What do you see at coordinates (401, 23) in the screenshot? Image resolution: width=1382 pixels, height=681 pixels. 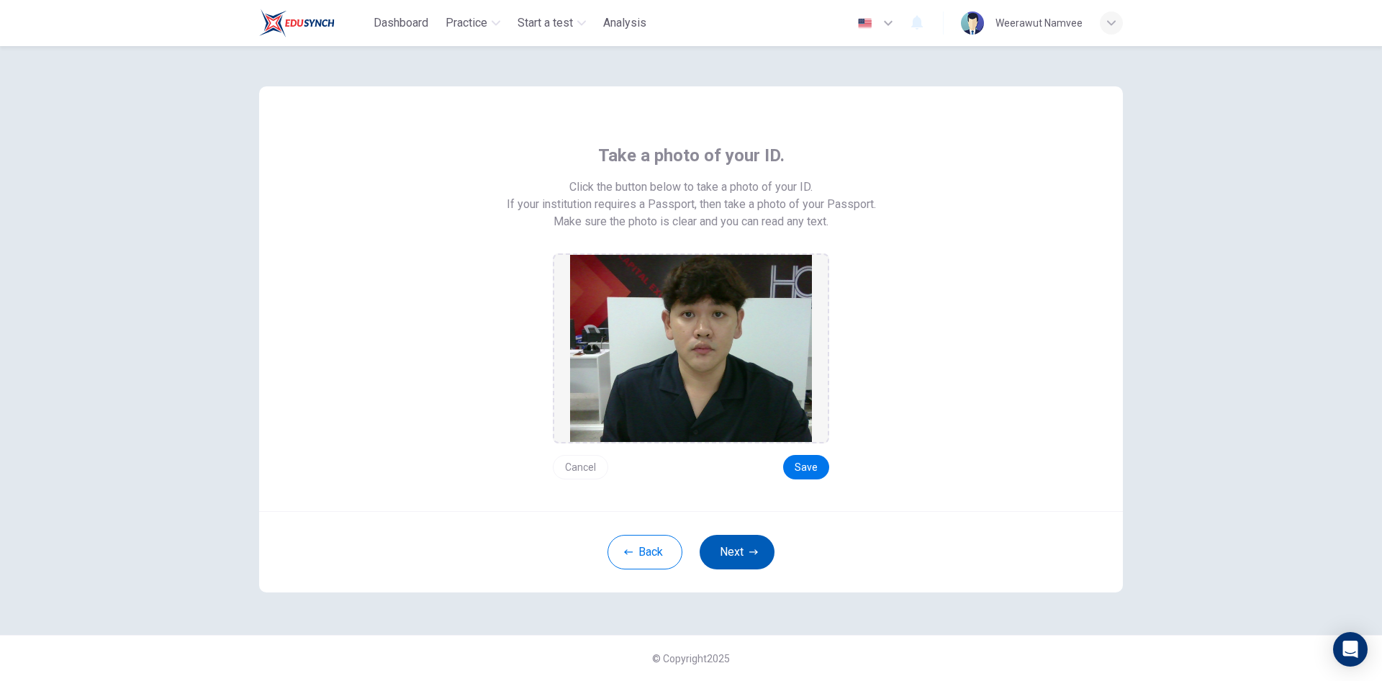 I see `span: Dashboard` at bounding box center [401, 23].